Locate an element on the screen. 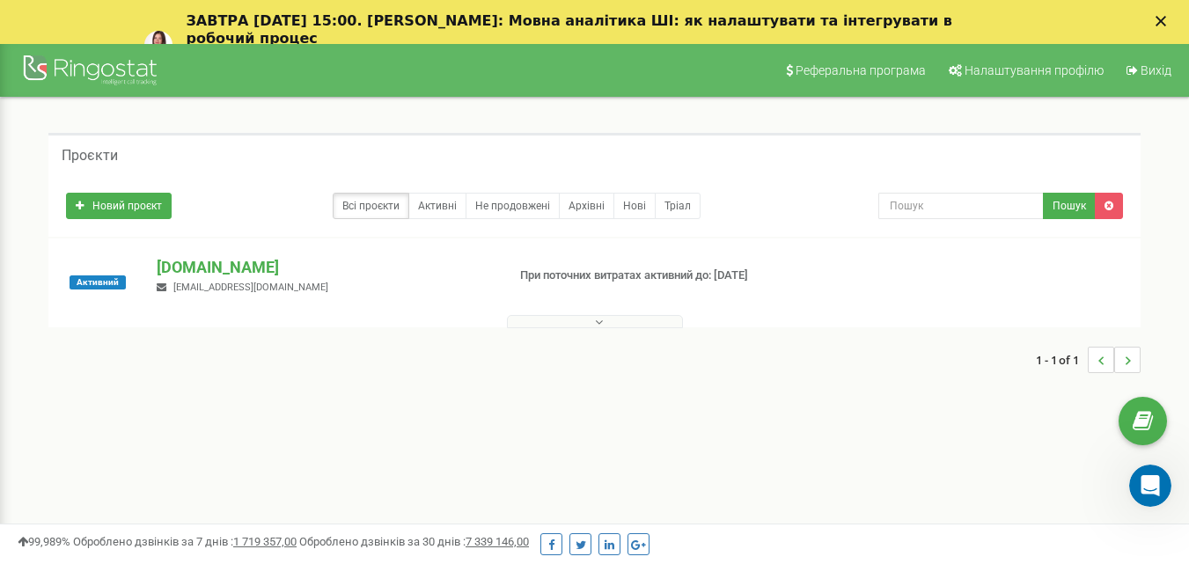  a: Реферальна програма is located at coordinates (855, 70).